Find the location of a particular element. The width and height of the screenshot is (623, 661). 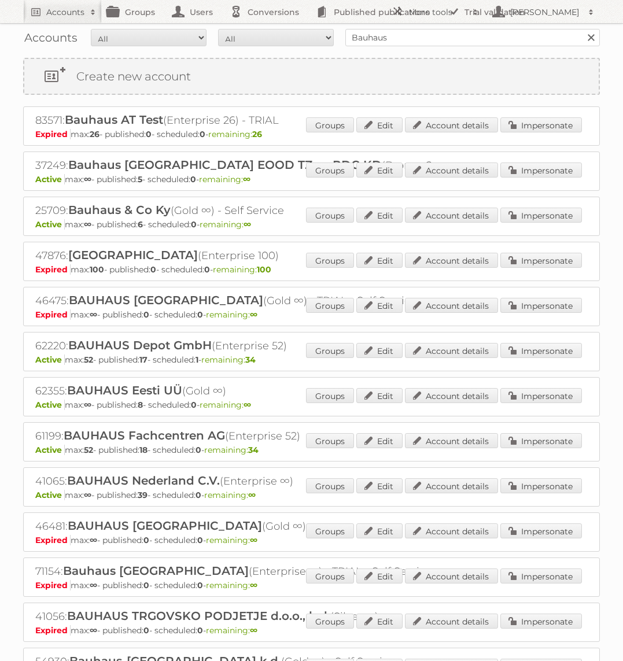

h2: 62220: (Enterprise 52) is located at coordinates (238, 346).